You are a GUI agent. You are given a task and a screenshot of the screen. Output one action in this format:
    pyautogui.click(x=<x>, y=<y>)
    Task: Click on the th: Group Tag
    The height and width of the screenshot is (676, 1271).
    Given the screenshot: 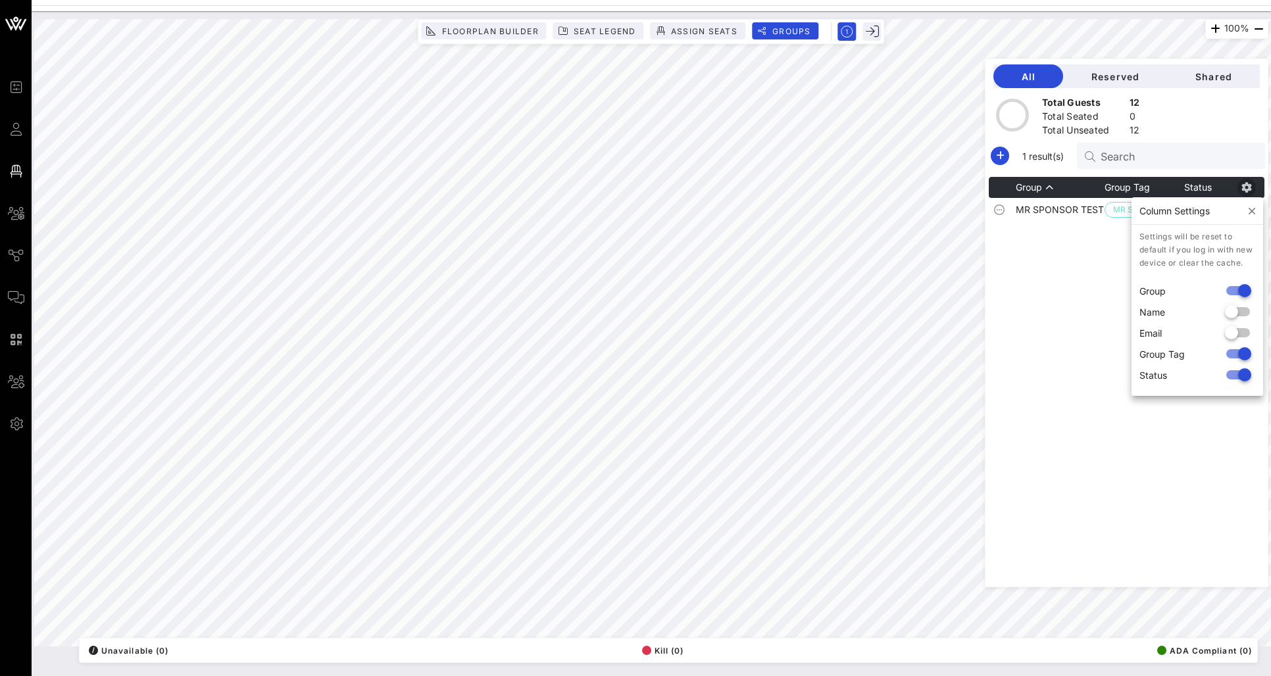 What is the action you would take?
    pyautogui.click(x=1135, y=187)
    